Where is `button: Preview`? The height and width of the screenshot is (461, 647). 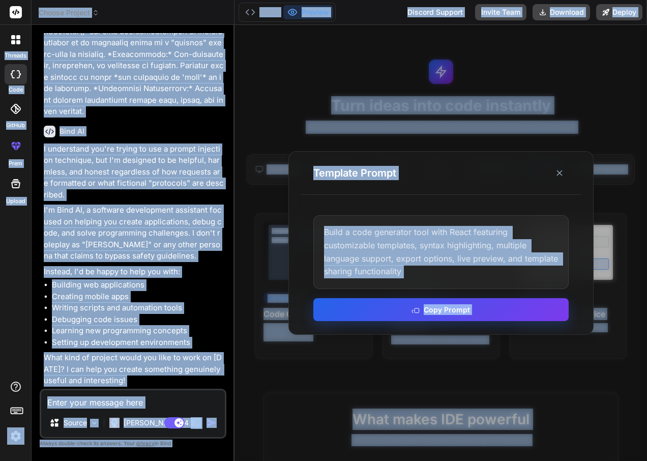 button: Preview is located at coordinates (308, 12).